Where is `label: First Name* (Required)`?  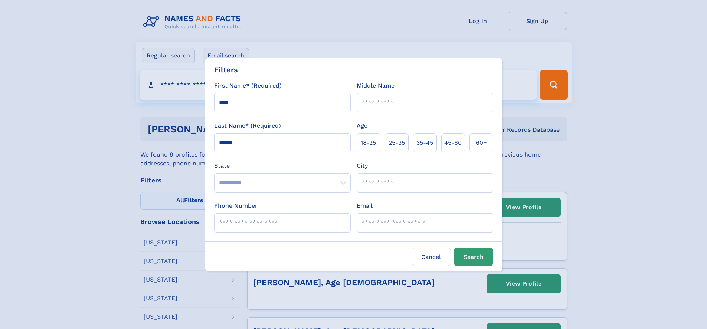
label: First Name* (Required) is located at coordinates (248, 86).